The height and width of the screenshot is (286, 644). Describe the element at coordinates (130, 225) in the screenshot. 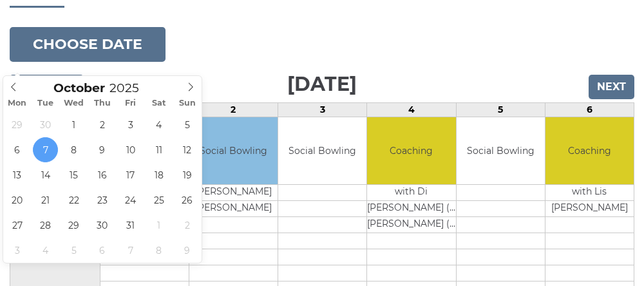

I see `span: October 31, 2025` at that location.